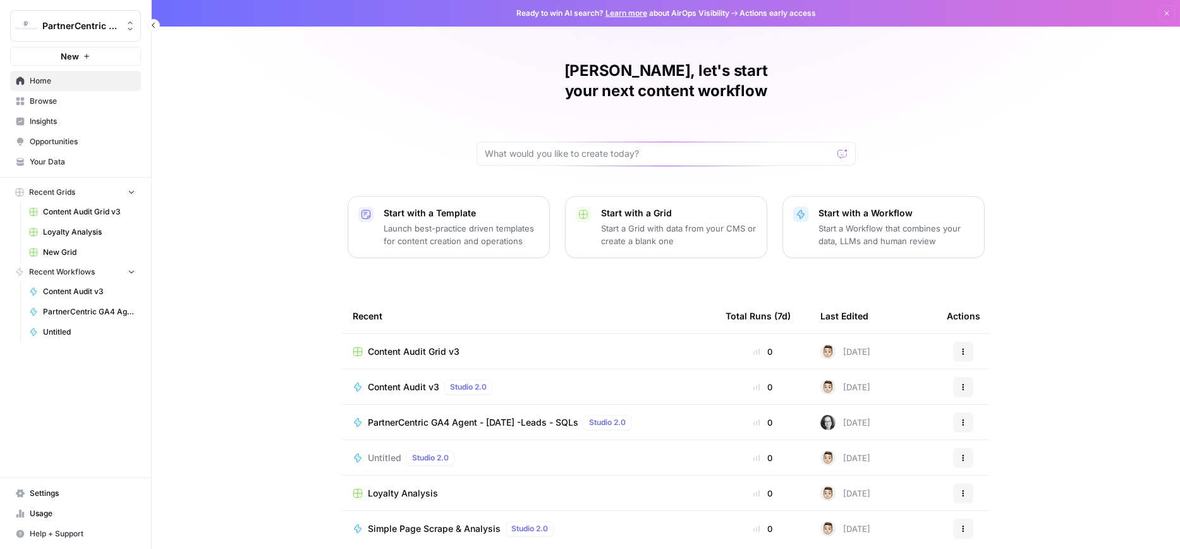 The width and height of the screenshot is (1180, 549). I want to click on span: Your Data, so click(82, 162).